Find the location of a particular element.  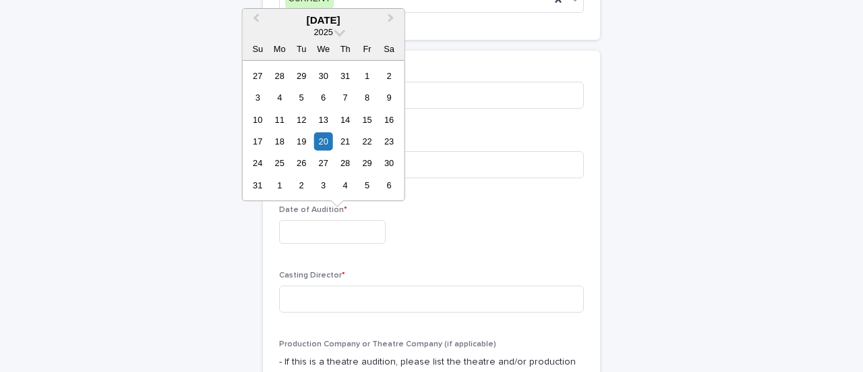

div: Choose Monday, August 18th, 2025 is located at coordinates (279, 141).